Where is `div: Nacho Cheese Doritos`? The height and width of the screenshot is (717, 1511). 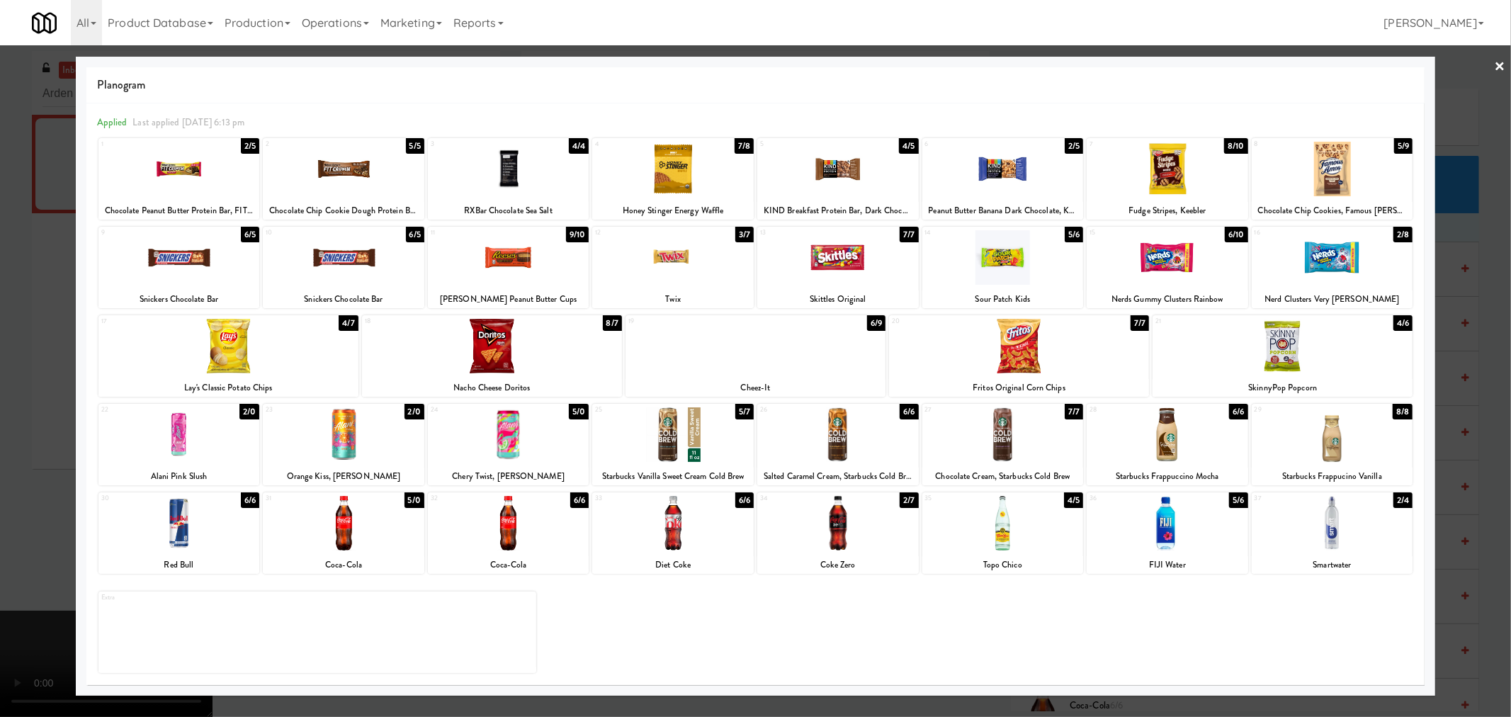 div: Nacho Cheese Doritos is located at coordinates (491, 387).